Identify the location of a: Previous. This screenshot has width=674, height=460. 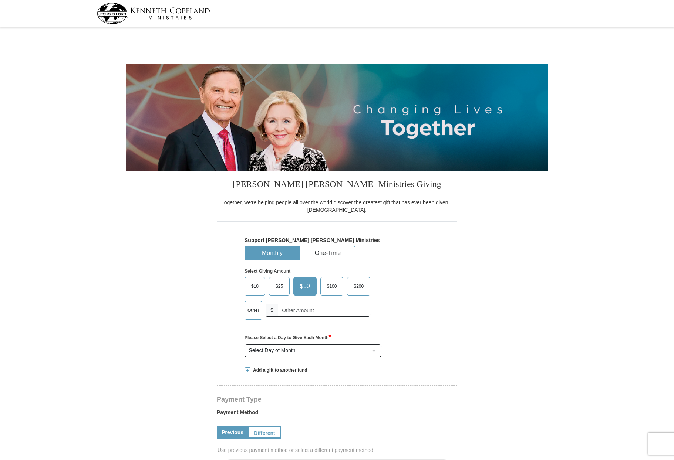
(232, 433).